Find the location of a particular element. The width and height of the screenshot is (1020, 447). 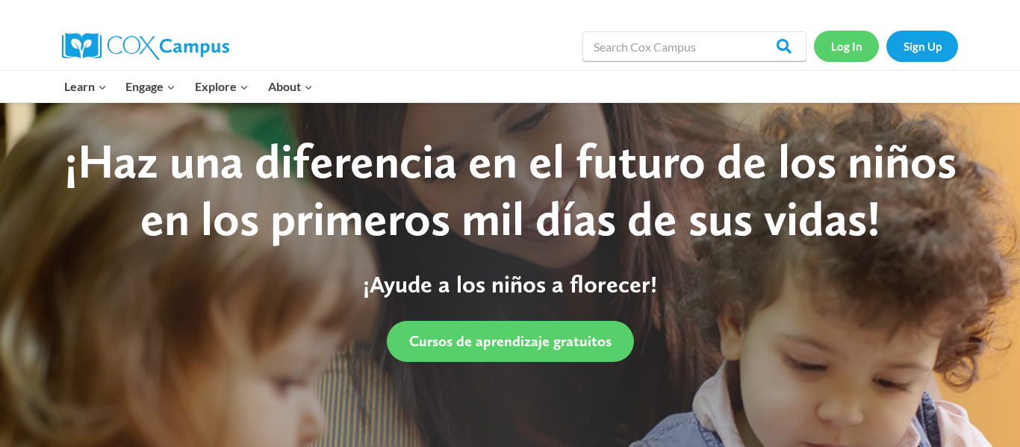

img: Cox Campus is located at coordinates (146, 46).